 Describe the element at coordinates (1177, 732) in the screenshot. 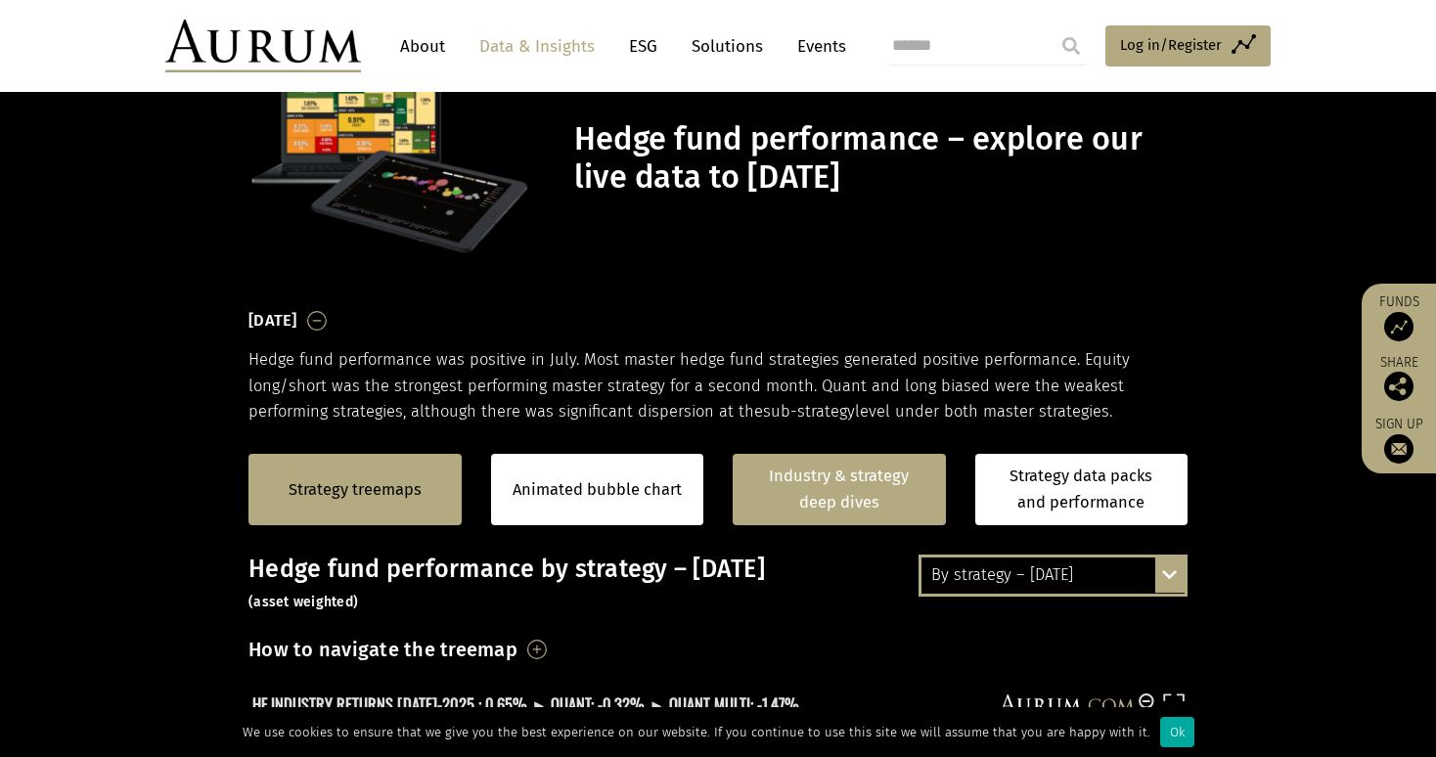

I see `div: Ok` at that location.